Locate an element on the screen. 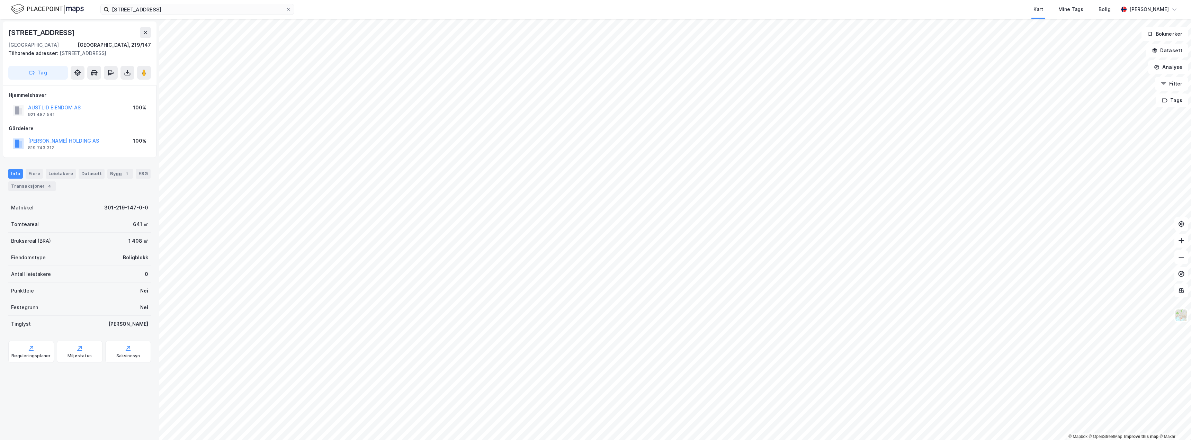 This screenshot has height=440, width=1191. a: OpenStreetMap is located at coordinates (1106, 437).